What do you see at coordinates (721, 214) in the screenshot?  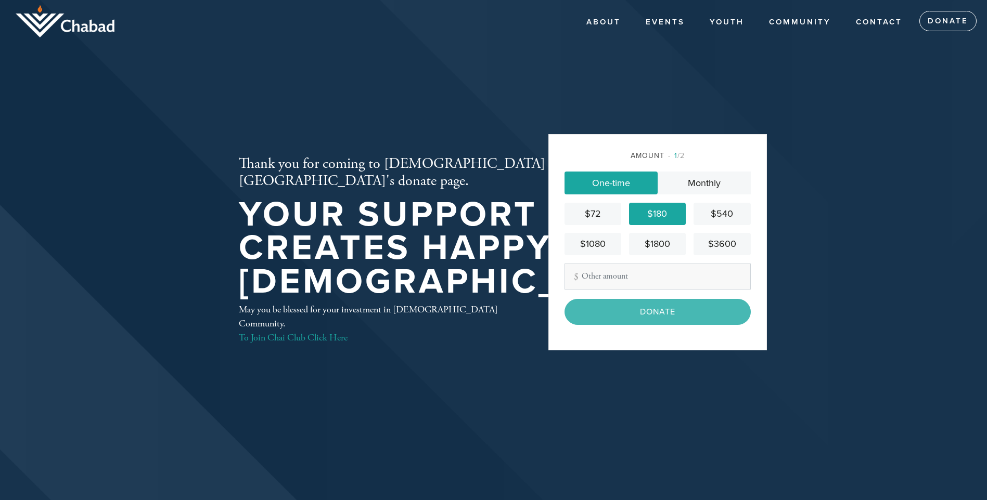 I see `div: $540` at bounding box center [721, 214].